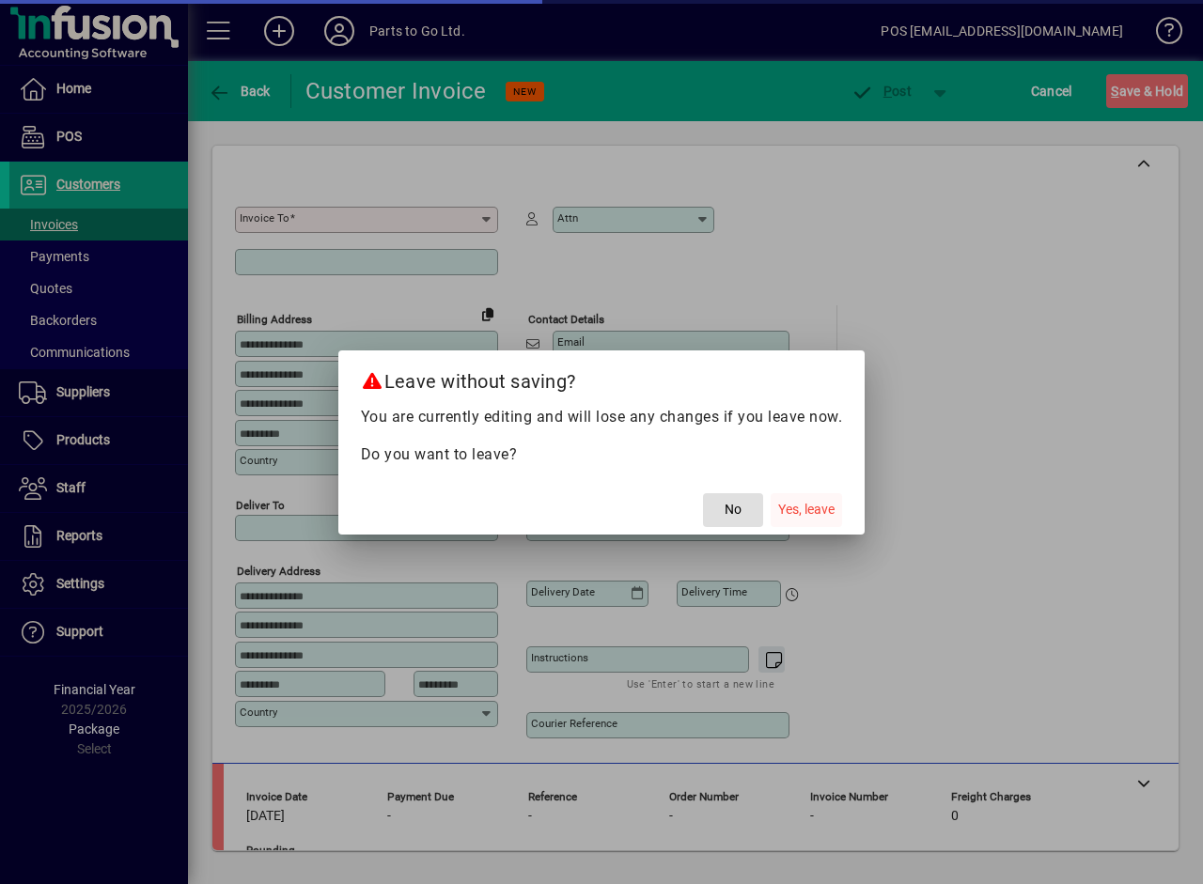  What do you see at coordinates (602, 378) in the screenshot?
I see `h2: Leave without saving?` at bounding box center [602, 378].